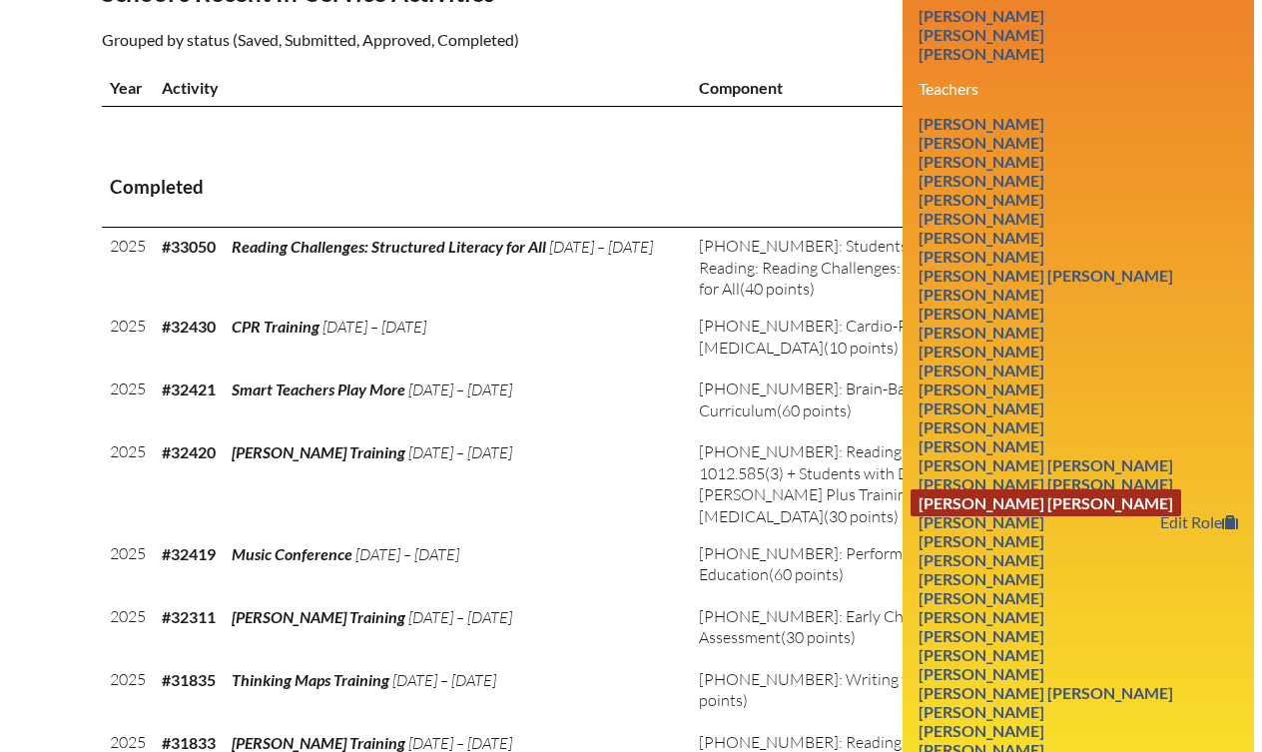  I want to click on td: (40 points), so click(871, 268).